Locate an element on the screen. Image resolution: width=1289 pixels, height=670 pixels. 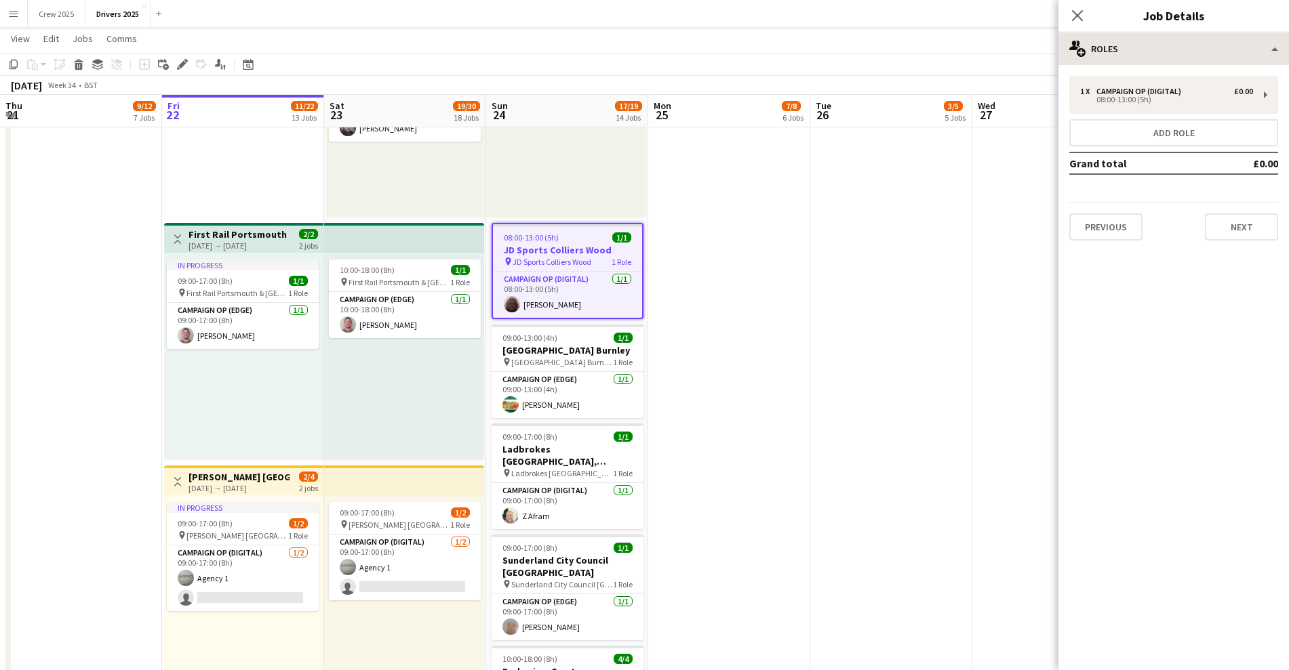
span: Edit is located at coordinates (51, 39).